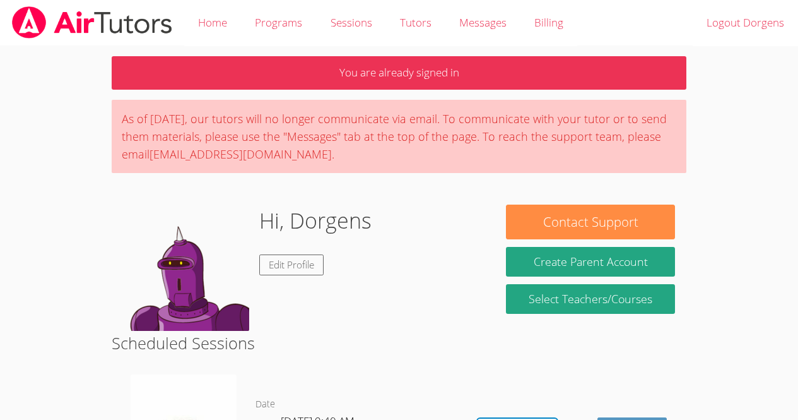 This screenshot has width=798, height=420. Describe the element at coordinates (92, 22) in the screenshot. I see `img: airtutors_banner-c4298cdbf04f3fff15de1276eac7730deb9818008684d7c2e4769d2f7ddbe033.png` at that location.